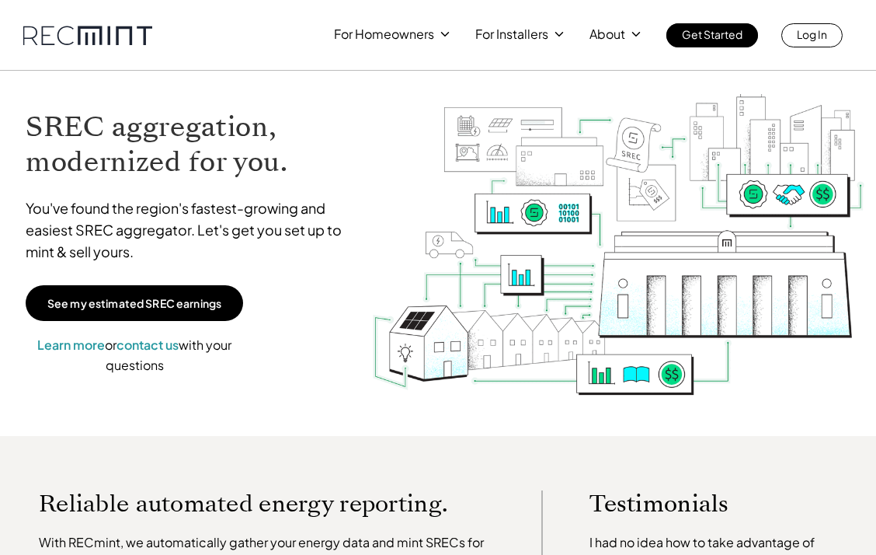  Describe the element at coordinates (618, 249) in the screenshot. I see `img: RECmint value cycle` at that location.